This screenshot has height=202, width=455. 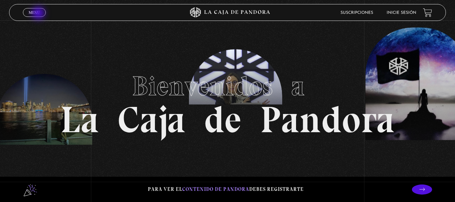 What do you see at coordinates (216, 189) in the screenshot?
I see `span: contenido de Pandora` at bounding box center [216, 189].